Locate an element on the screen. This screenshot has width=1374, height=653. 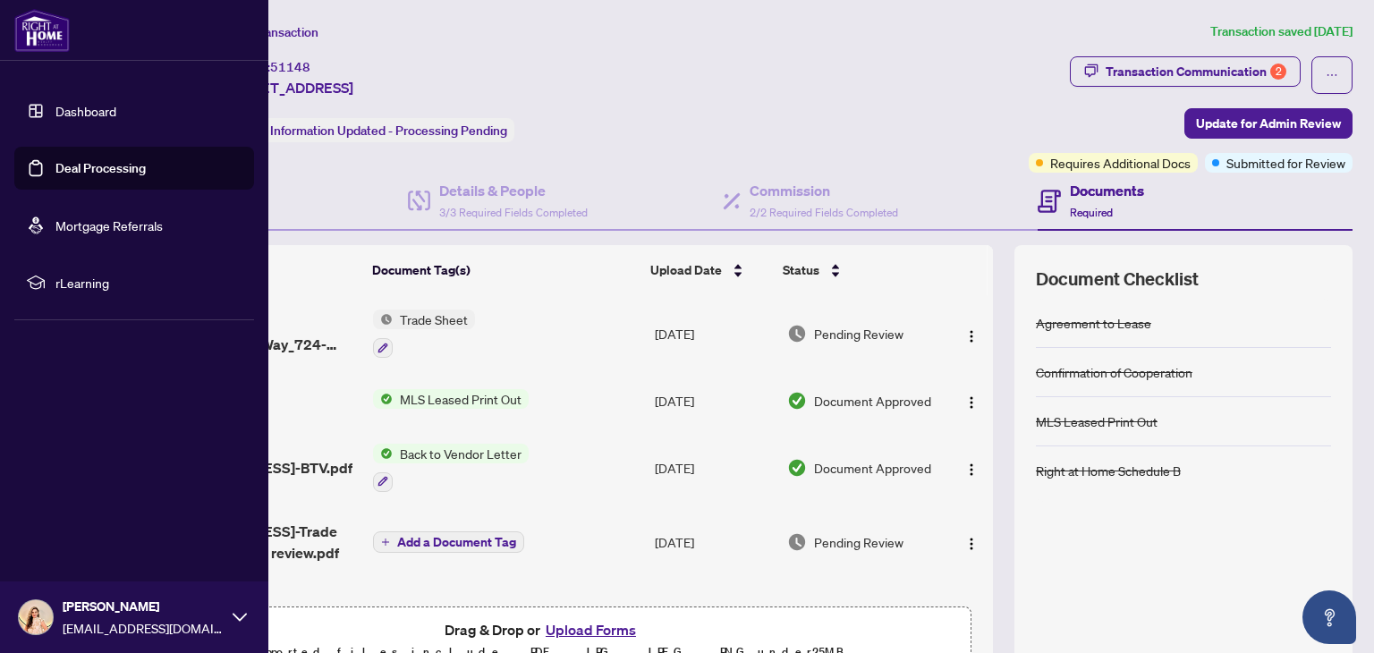
th: Document Tag(s) is located at coordinates (504, 270).